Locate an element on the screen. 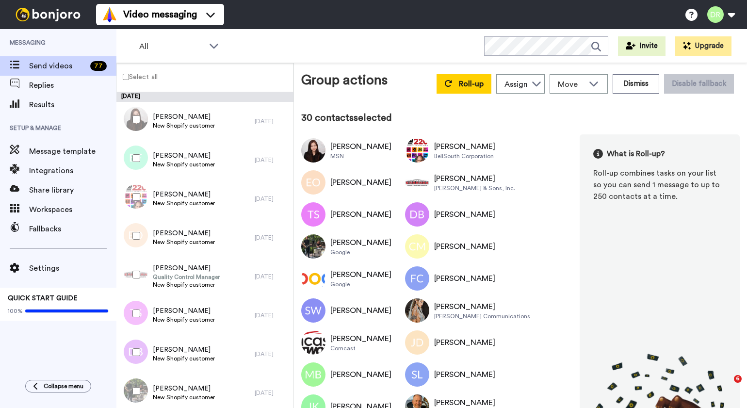 The height and width of the screenshot is (408, 747). span: QUICK START GUIDE is located at coordinates (43, 298).